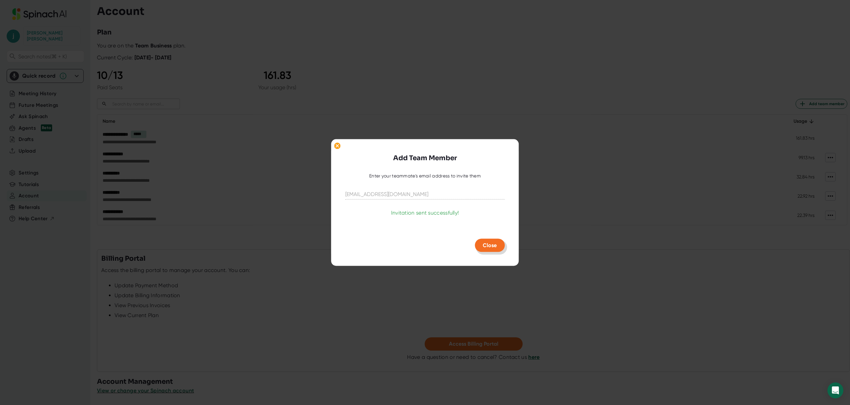 The height and width of the screenshot is (405, 850). What do you see at coordinates (425, 213) in the screenshot?
I see `div: Invitation sent successfully!` at bounding box center [425, 213].